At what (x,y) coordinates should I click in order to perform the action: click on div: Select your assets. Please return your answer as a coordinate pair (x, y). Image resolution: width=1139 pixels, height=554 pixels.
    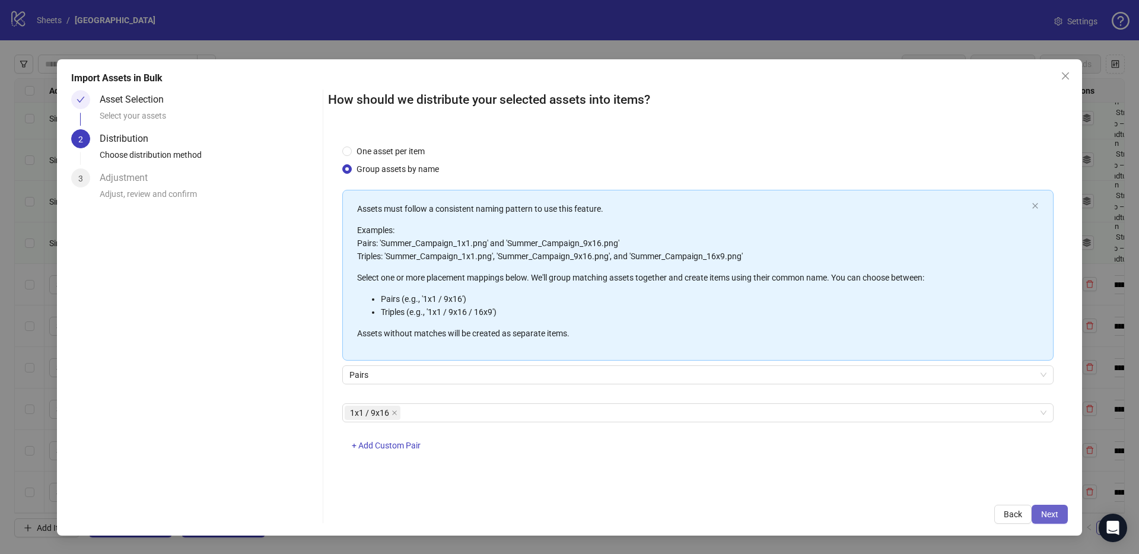
    Looking at the image, I should click on (209, 119).